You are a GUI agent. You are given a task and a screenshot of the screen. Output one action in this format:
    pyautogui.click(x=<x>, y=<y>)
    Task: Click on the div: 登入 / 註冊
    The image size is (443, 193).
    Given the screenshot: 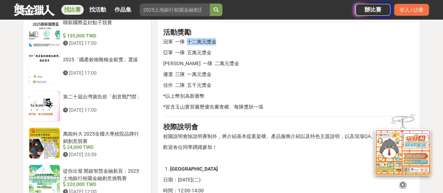 What is the action you would take?
    pyautogui.click(x=412, y=10)
    